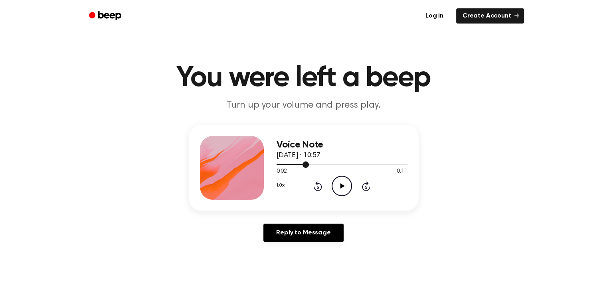 The image size is (607, 291). I want to click on h1: You were left a beep, so click(304, 78).